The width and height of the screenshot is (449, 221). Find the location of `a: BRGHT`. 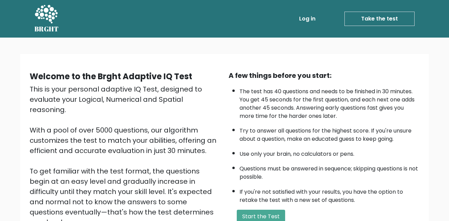

a: BRGHT is located at coordinates (47, 19).